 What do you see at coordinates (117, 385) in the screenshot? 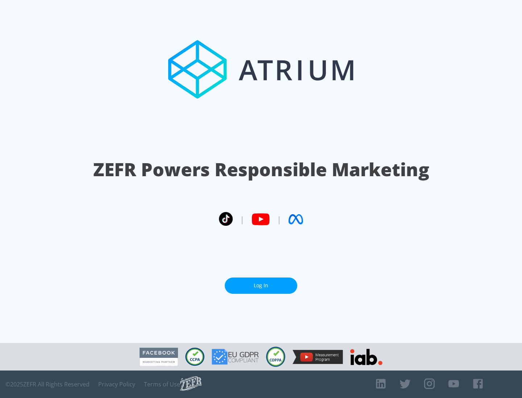
I see `a: Privacy Policy` at bounding box center [117, 385].